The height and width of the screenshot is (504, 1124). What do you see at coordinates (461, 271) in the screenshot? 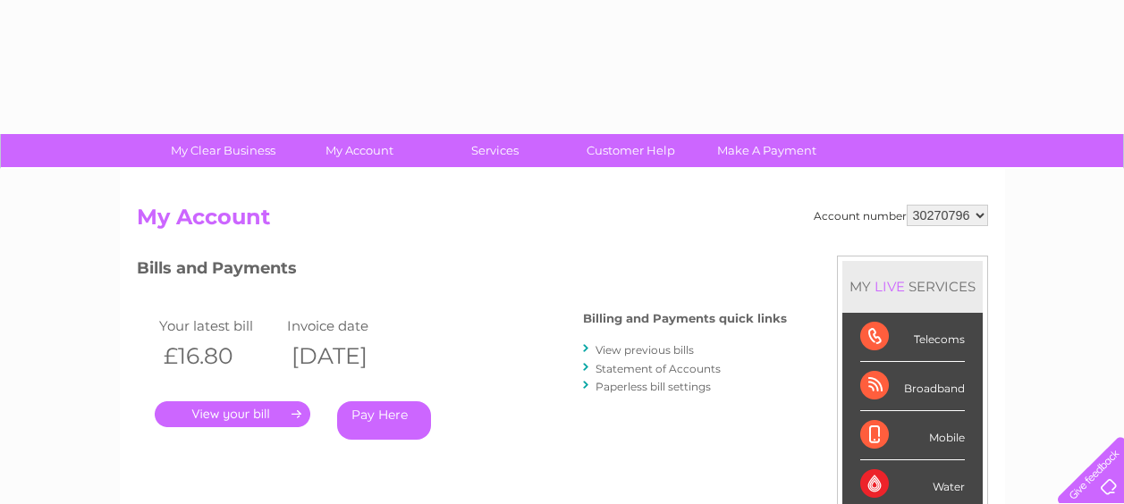
I see `h3: Bills and Payments` at bounding box center [461, 271].